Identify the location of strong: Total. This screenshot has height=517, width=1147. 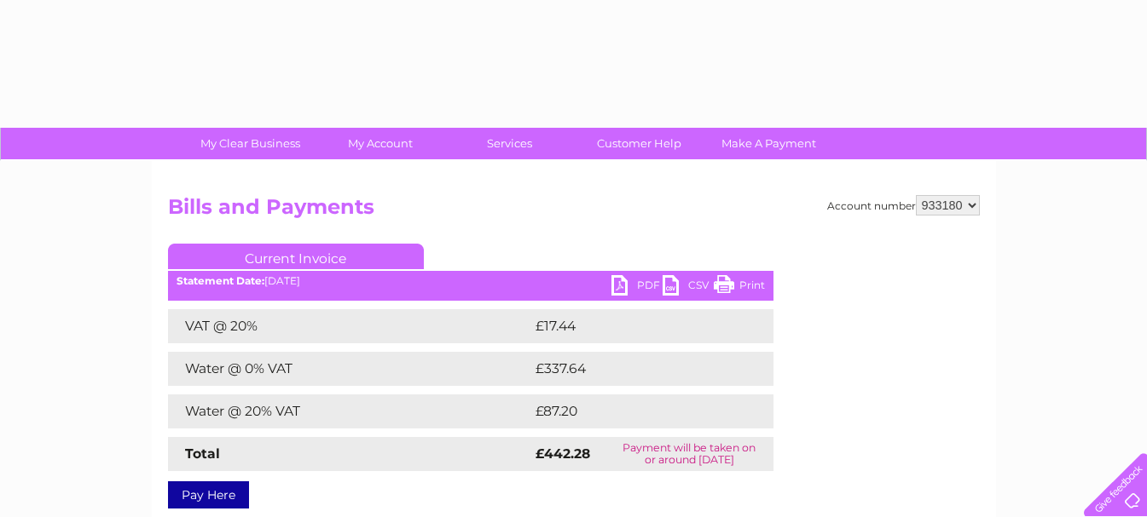
(202, 453).